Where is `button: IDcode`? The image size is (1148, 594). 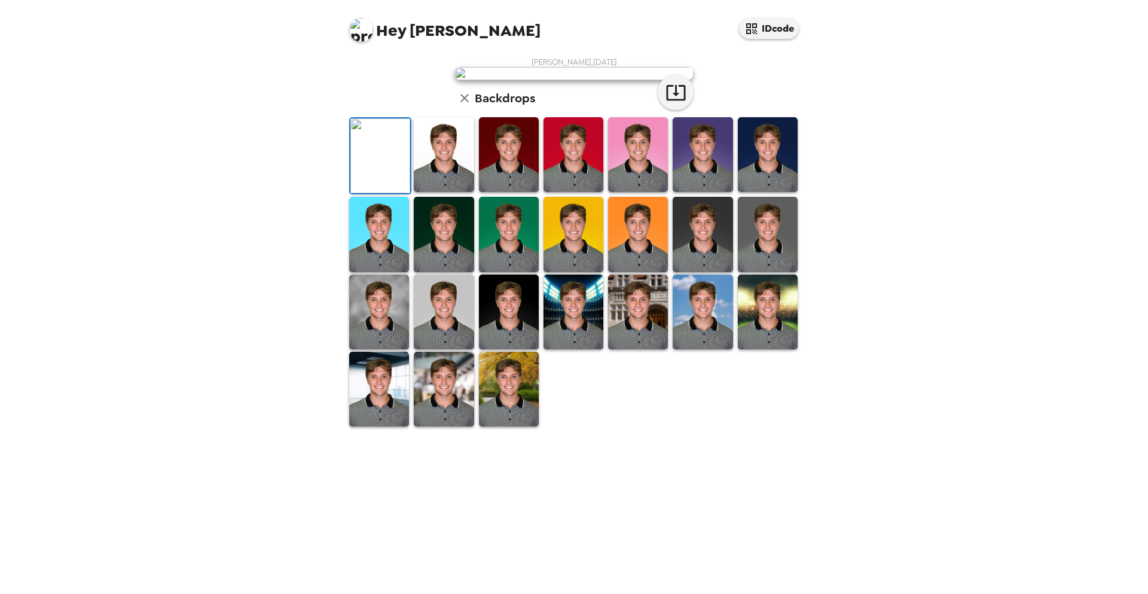
button: IDcode is located at coordinates (769, 28).